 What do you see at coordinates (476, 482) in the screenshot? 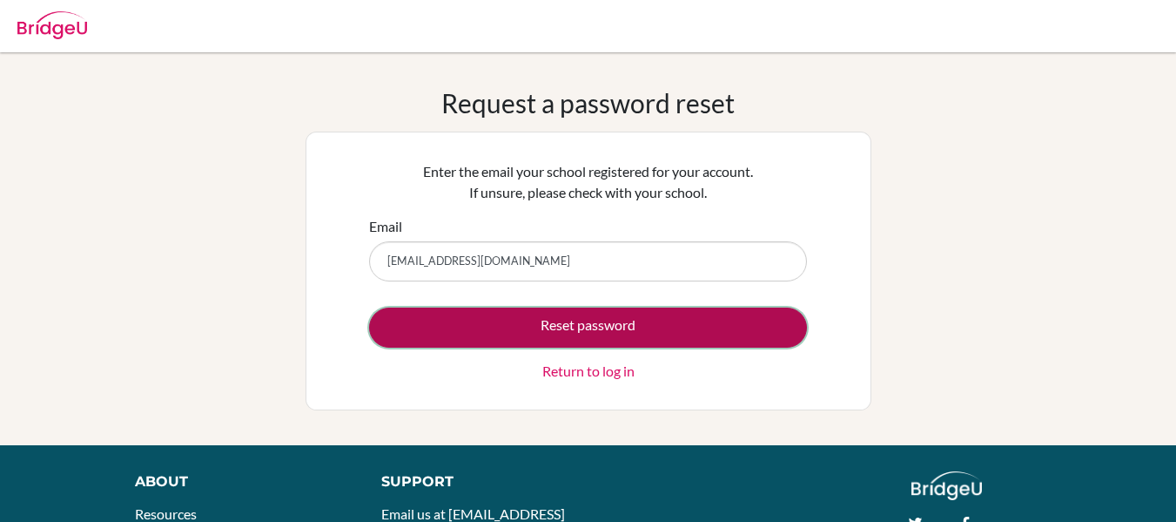
I see `div: Support` at bounding box center [476, 482].